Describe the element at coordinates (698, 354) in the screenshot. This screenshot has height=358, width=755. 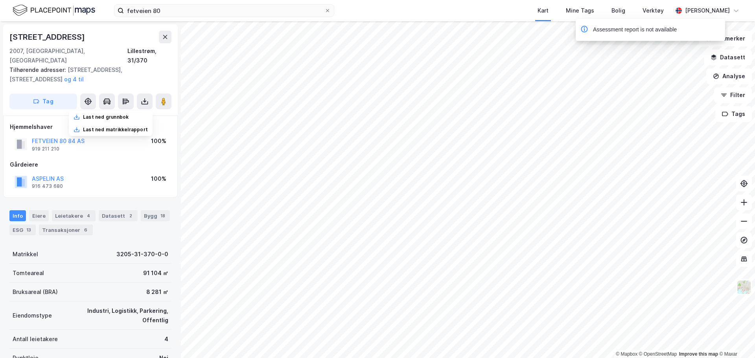
I see `a: Improve this map` at that location.